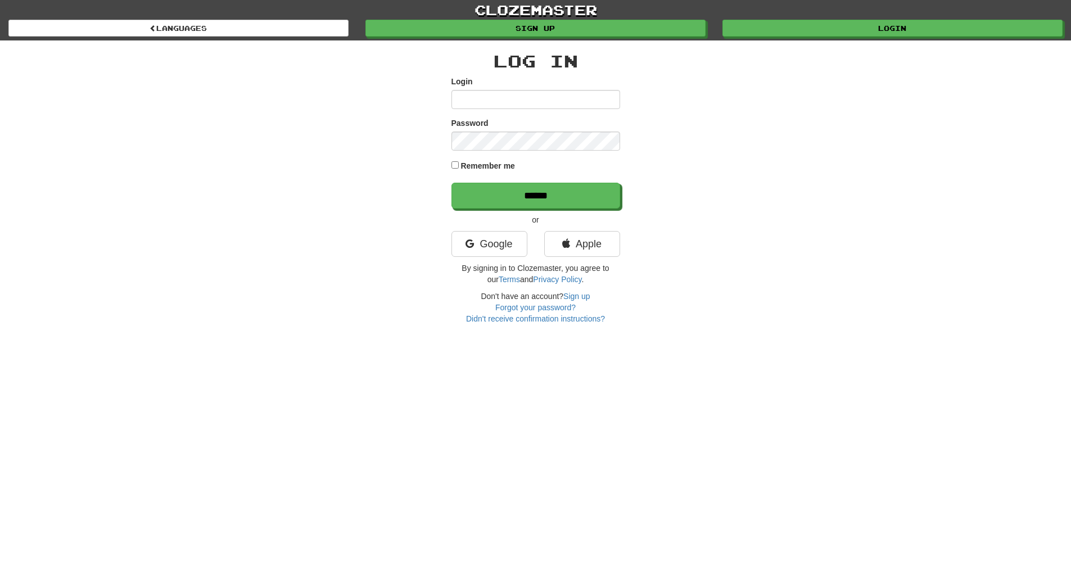 Image resolution: width=1071 pixels, height=584 pixels. I want to click on a: Privacy Policy, so click(557, 279).